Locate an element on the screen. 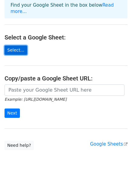  h4: Copy/paste a Google Sheet URL: is located at coordinates (66, 78).